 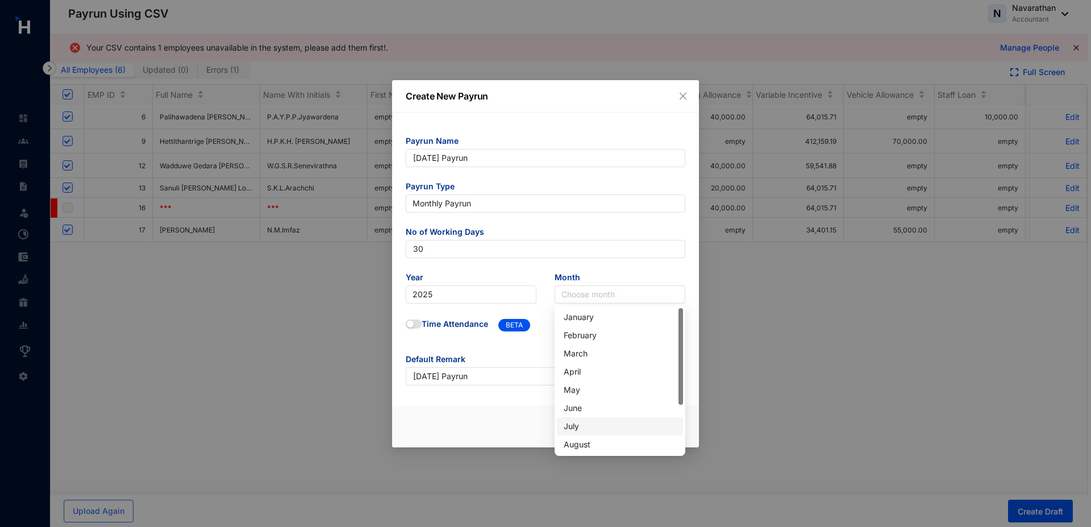 What do you see at coordinates (546, 376) in the screenshot?
I see `input: Eg: Salary November` at bounding box center [546, 376].